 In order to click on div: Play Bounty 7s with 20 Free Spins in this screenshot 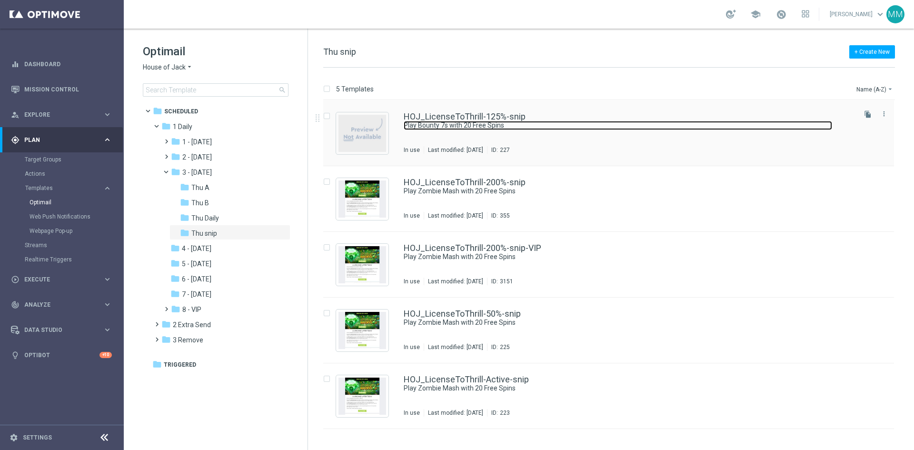, I will do `click(629, 125)`.